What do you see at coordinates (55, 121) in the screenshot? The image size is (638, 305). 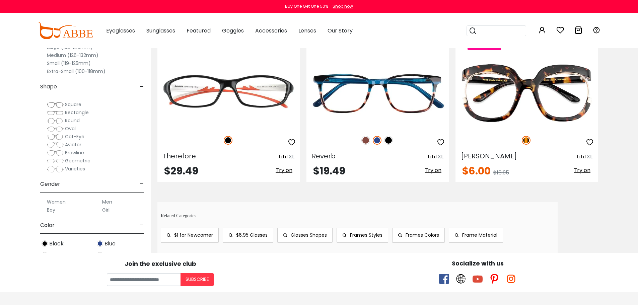 I see `img: Round.png` at bounding box center [55, 121].